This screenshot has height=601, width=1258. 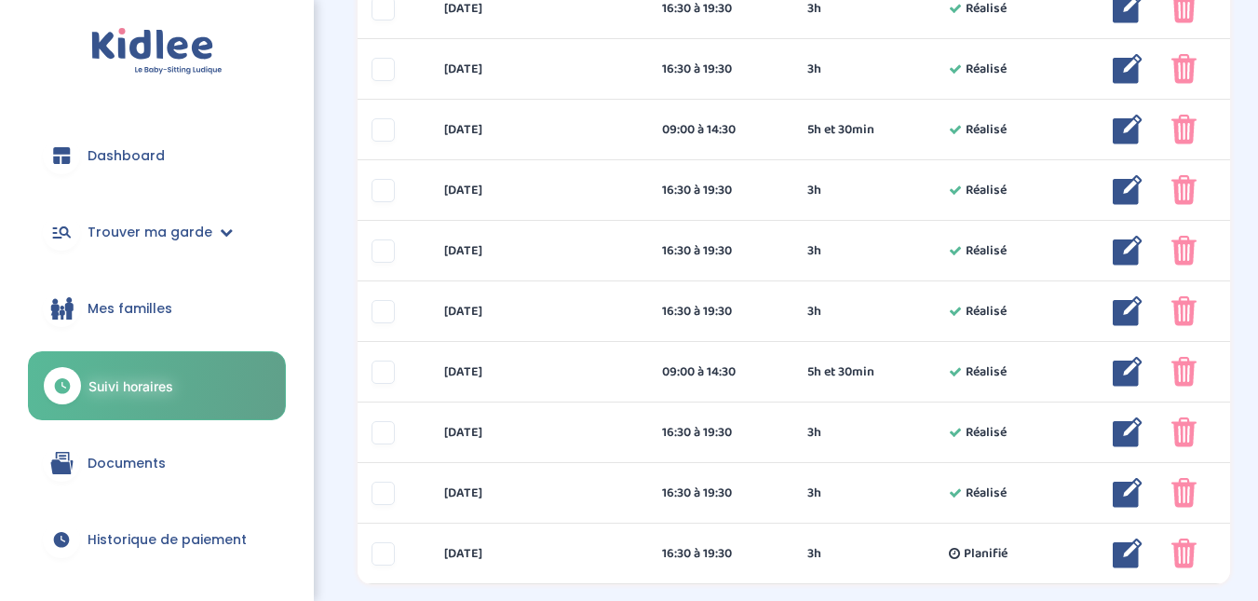 I want to click on a: Suivi horaires, so click(x=156, y=385).